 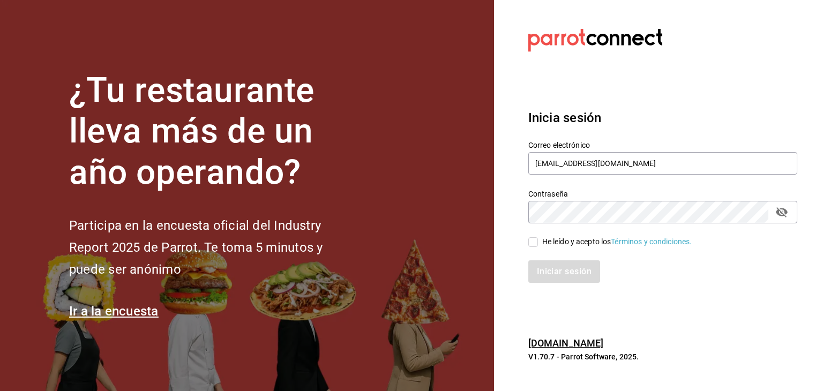 What do you see at coordinates (114, 311) in the screenshot?
I see `a: Ir a la encuesta` at bounding box center [114, 311].